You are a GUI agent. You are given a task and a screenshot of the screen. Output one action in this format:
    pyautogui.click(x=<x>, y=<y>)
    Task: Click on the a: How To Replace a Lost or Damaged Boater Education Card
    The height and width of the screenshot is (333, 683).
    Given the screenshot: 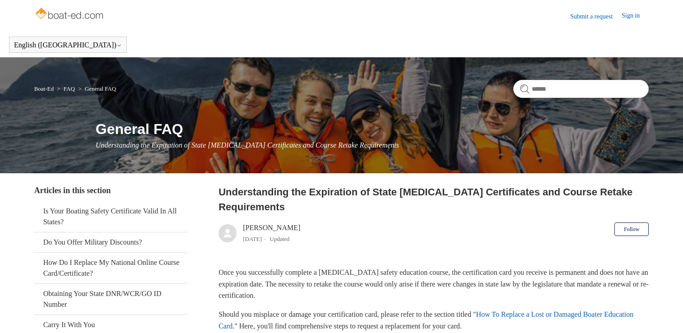 What is the action you would take?
    pyautogui.click(x=426, y=320)
    